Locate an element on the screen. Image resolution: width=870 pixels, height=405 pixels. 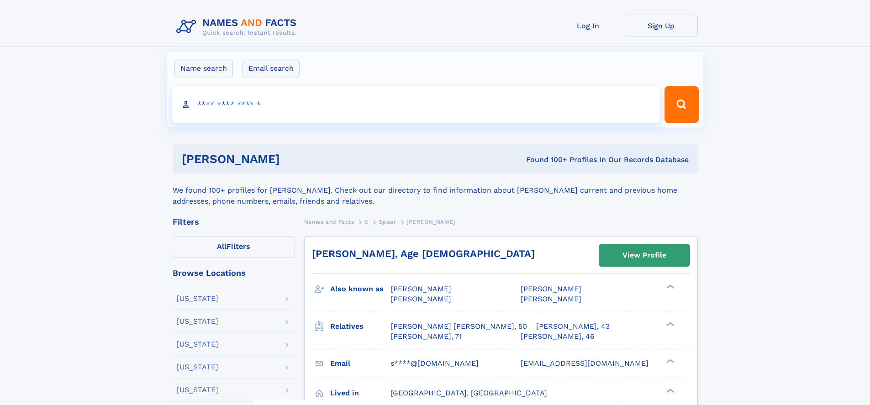
div: Filters is located at coordinates (234, 222).